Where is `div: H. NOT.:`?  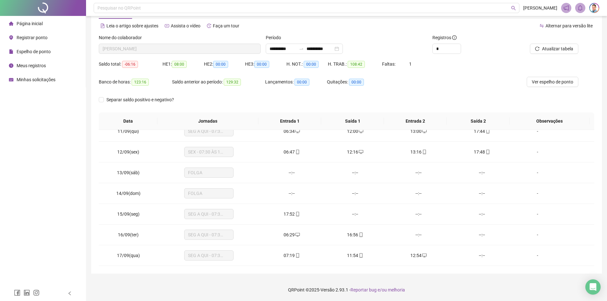
div: H. NOT.: is located at coordinates (307, 64).